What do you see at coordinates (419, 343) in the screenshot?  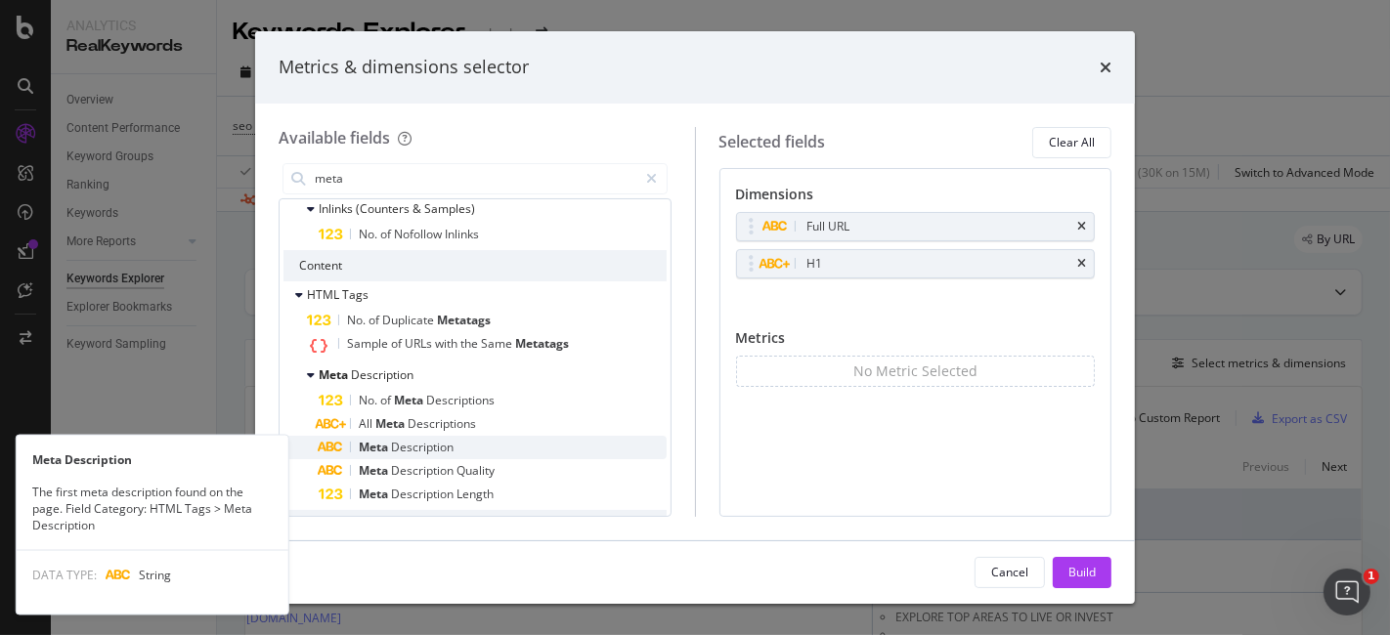 I see `span: URLs` at bounding box center [419, 343].